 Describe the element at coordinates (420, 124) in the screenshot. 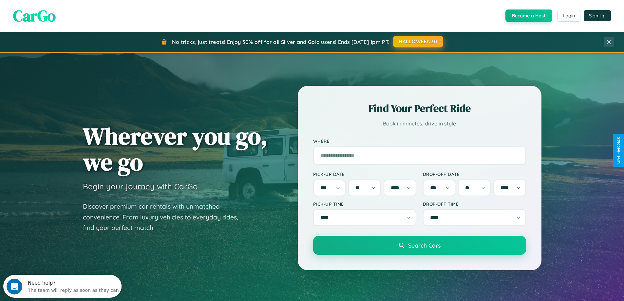

I see `p: Book in minutes, drive in style` at that location.